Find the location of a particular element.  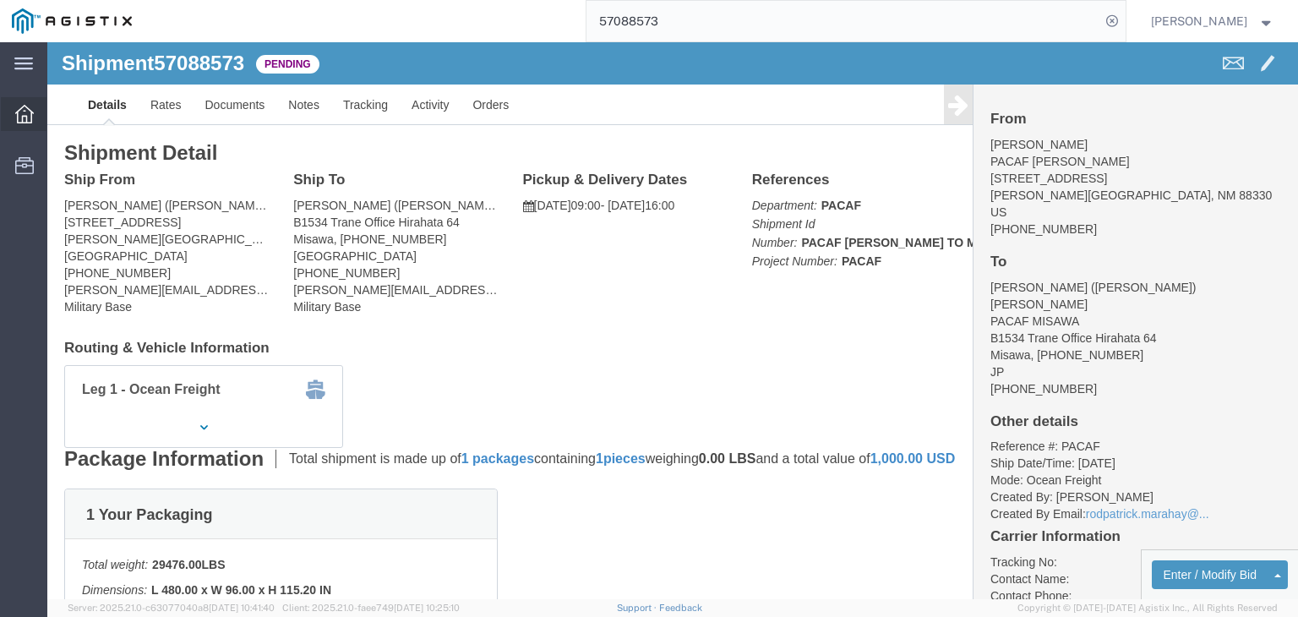

span: Server: 2025.21.0-c63077040a8 is located at coordinates (171, 607).